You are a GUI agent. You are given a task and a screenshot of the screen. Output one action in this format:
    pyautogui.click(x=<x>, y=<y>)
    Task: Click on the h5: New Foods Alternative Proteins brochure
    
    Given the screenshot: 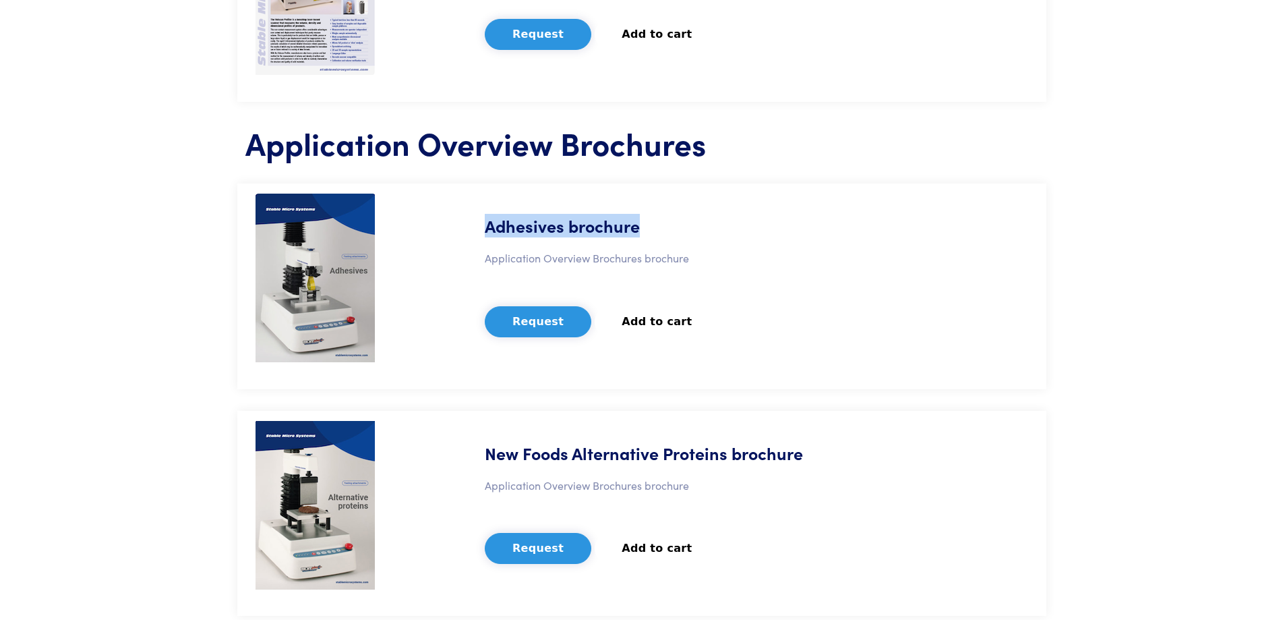 What is the action you would take?
    pyautogui.click(x=644, y=452)
    